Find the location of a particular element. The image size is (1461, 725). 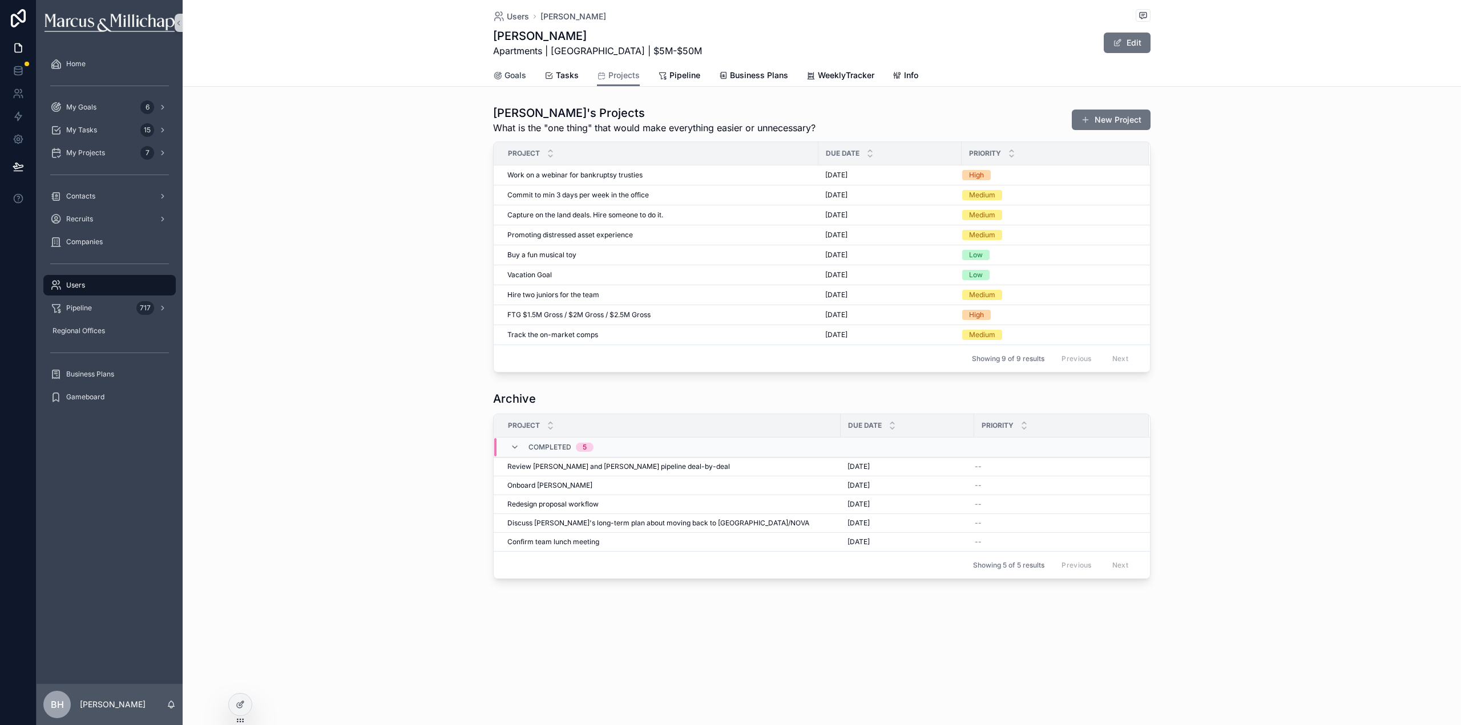

span: Home is located at coordinates (76, 64).